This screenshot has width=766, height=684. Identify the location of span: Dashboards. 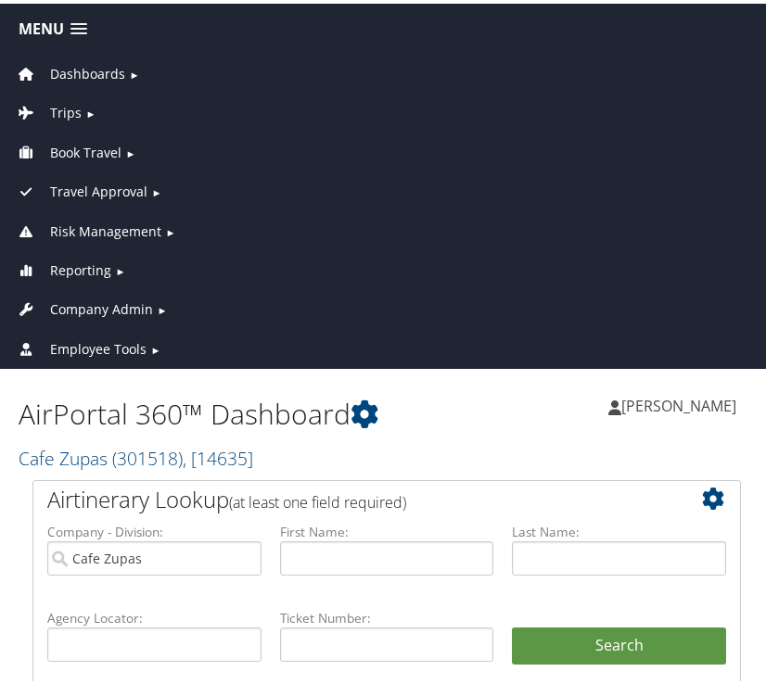
(87, 70).